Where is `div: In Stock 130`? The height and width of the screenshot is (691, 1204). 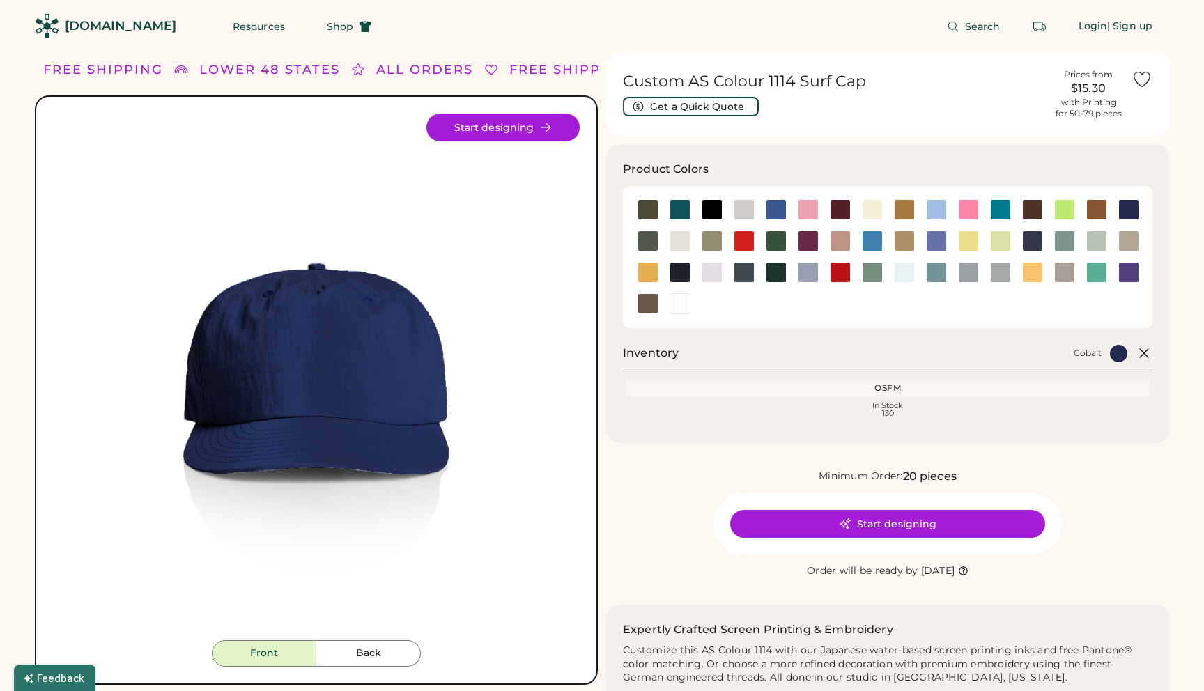
div: In Stock 130 is located at coordinates (888, 410).